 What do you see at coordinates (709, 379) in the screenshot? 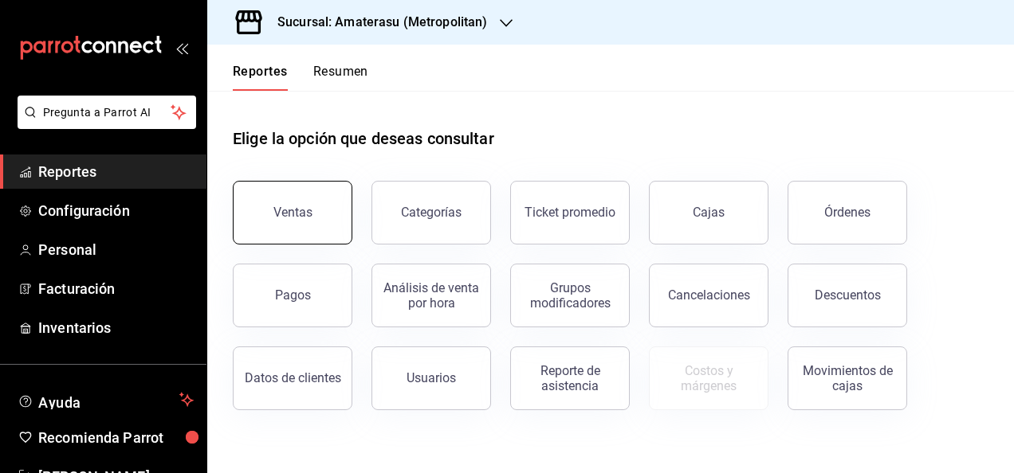
I see `div: Costos y márgenes` at bounding box center [709, 379].